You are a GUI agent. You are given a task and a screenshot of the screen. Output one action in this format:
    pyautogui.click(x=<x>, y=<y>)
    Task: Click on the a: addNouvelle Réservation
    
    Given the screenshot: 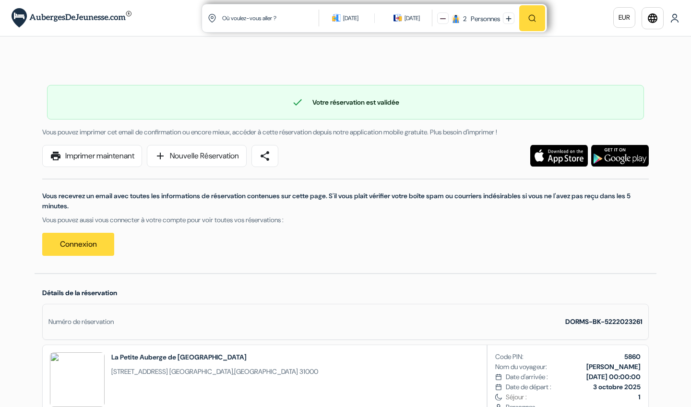 What is the action you would take?
    pyautogui.click(x=197, y=156)
    